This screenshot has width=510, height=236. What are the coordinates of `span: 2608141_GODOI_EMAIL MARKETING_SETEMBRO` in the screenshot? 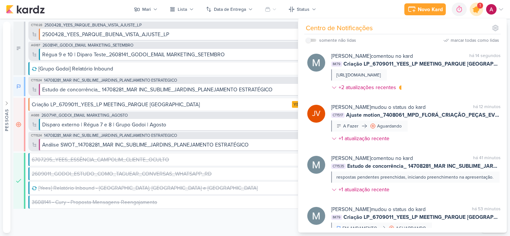 It's located at (88, 45).